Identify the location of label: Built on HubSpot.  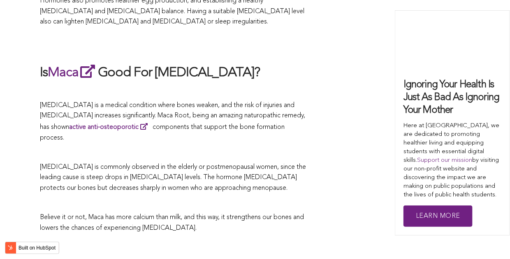
(37, 247).